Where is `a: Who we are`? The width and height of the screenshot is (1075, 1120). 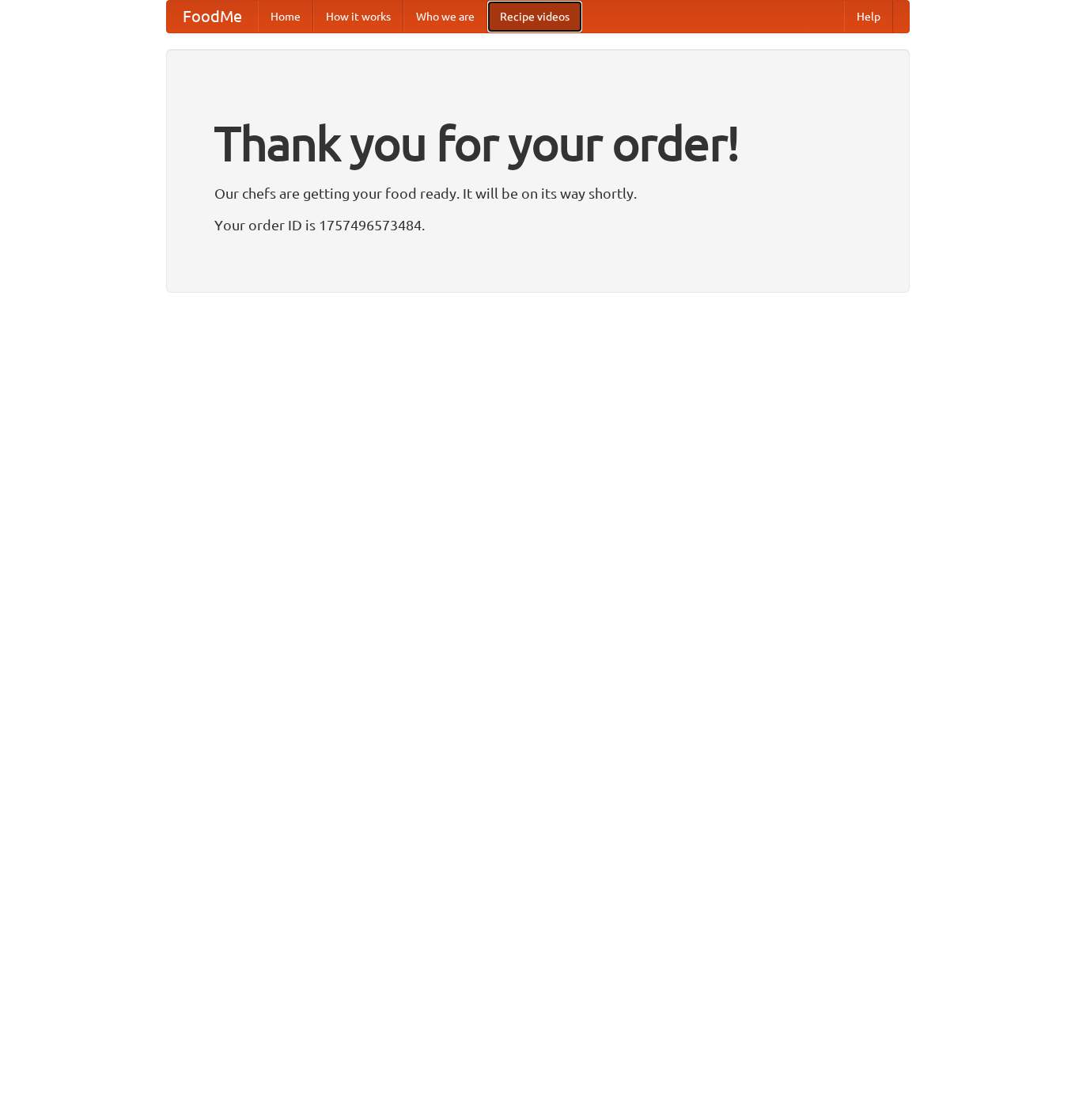 a: Who we are is located at coordinates (446, 17).